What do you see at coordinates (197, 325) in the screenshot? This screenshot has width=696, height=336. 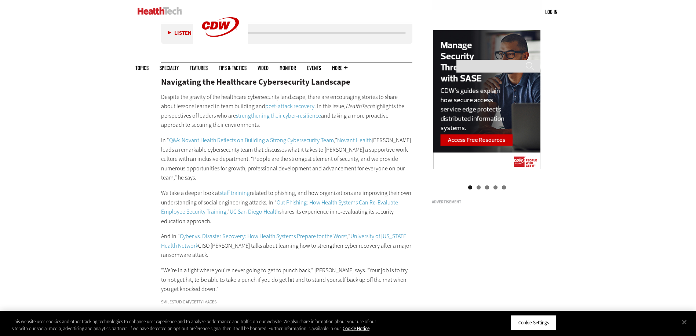 I see `div: This website uses cookies and other tracking technologies to enhance user experience and to analy...` at bounding box center [197, 325].